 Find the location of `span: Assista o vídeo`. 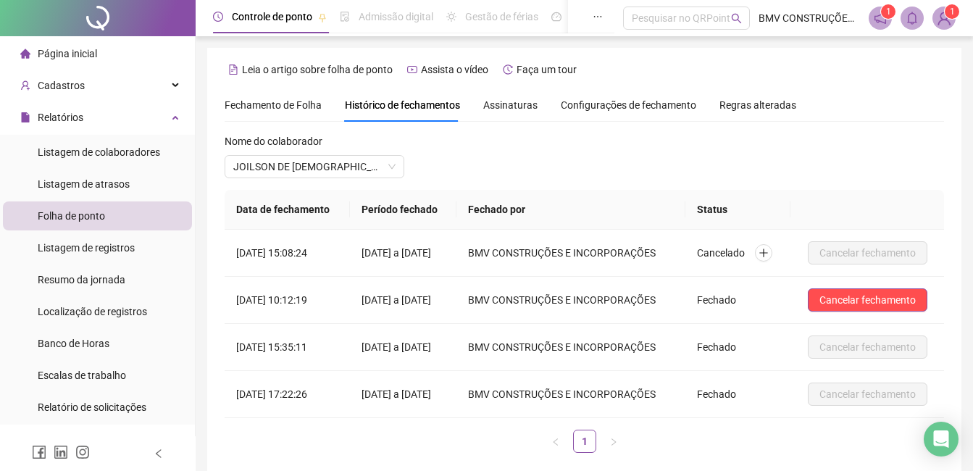

span: Assista o vídeo is located at coordinates (454, 70).